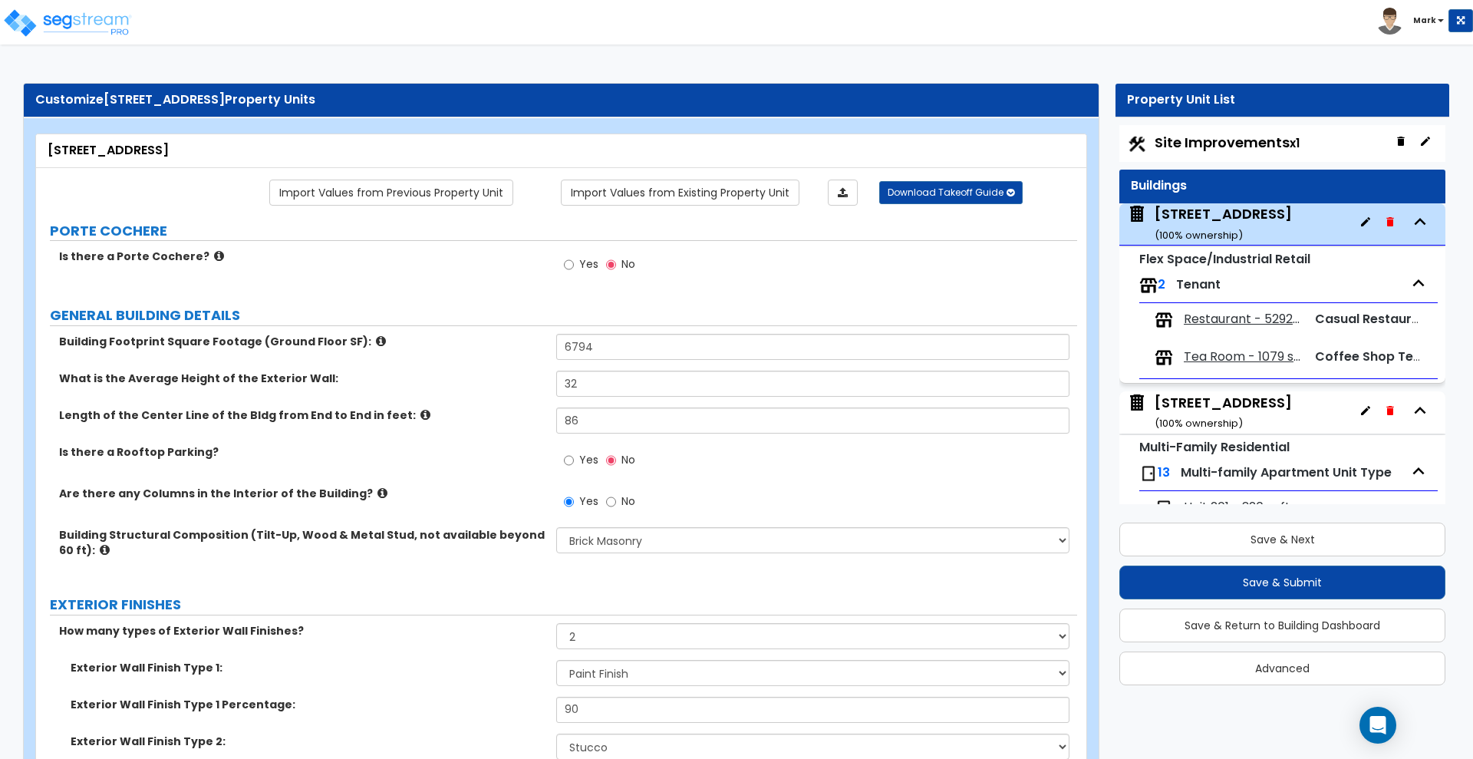  Describe the element at coordinates (1282, 582) in the screenshot. I see `button: Save & Submit` at that location.